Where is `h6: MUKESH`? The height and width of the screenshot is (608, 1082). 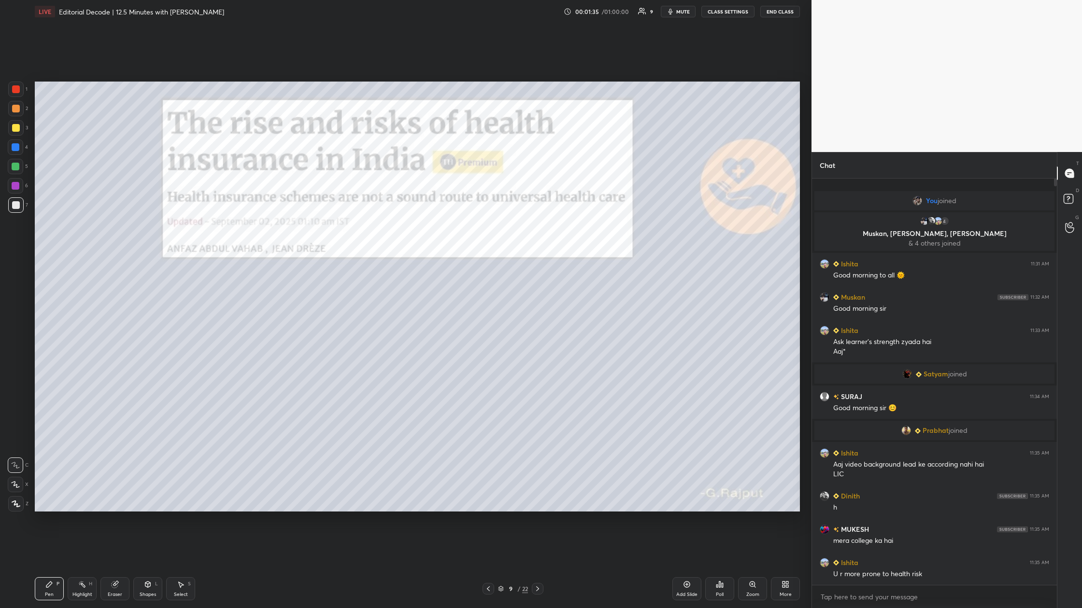 h6: MUKESH is located at coordinates (854, 529).